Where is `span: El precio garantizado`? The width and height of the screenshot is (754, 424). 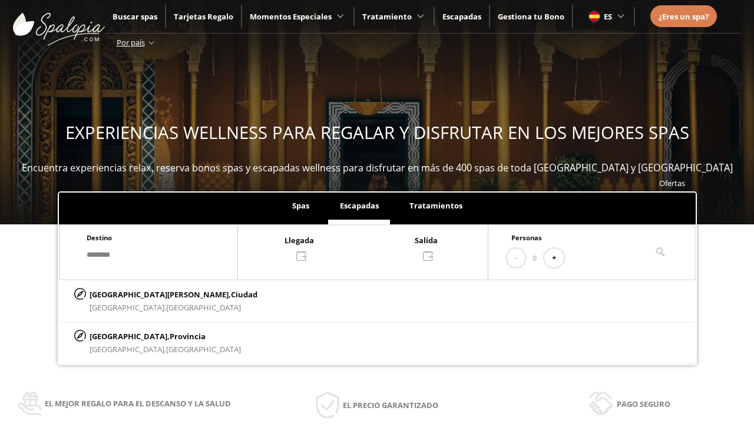 span: El precio garantizado is located at coordinates (391, 405).